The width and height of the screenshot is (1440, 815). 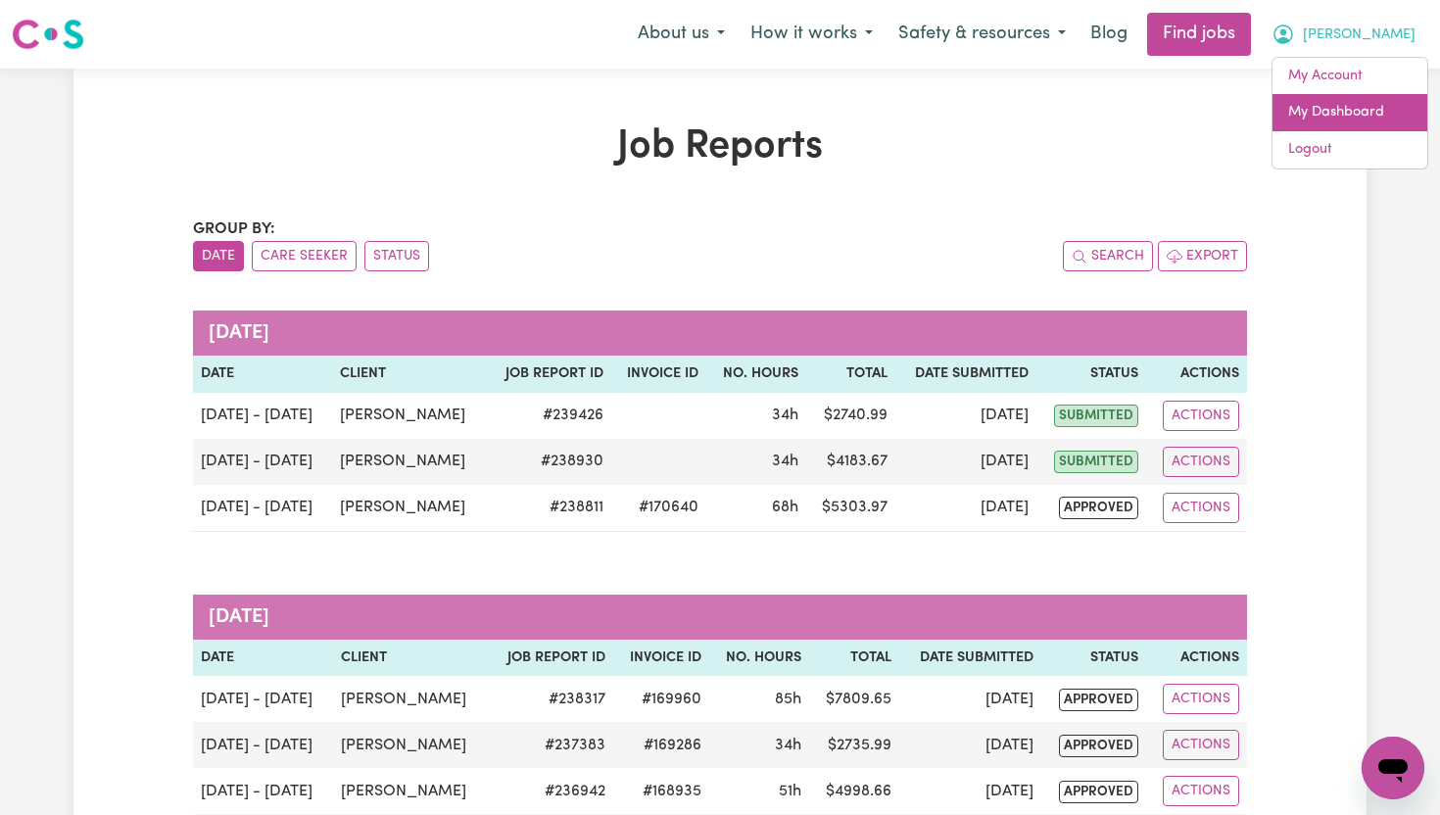 What do you see at coordinates (1108, 256) in the screenshot?
I see `button: Search` at bounding box center [1108, 256].